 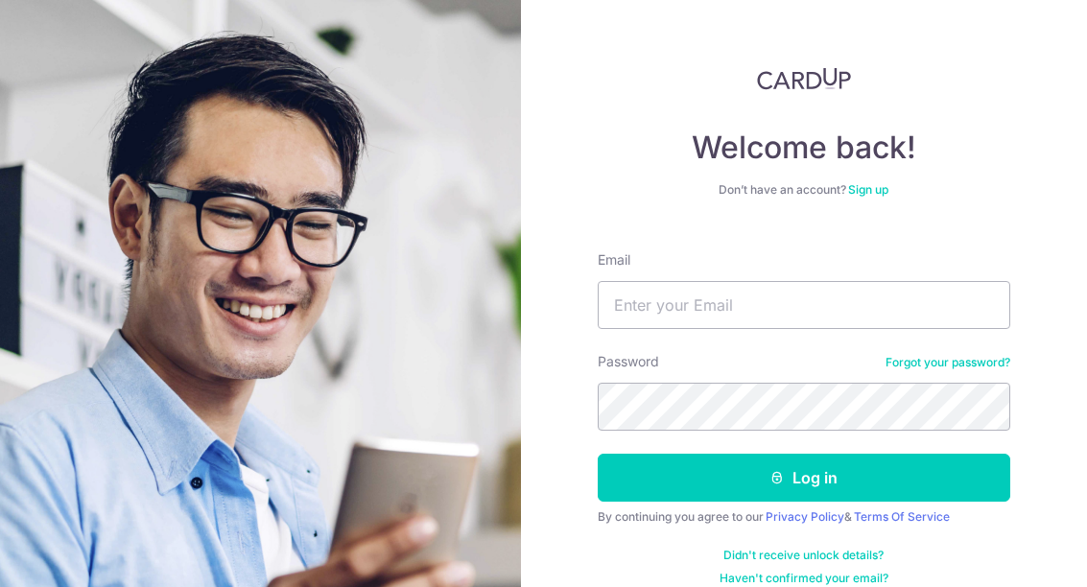 I want to click on h4: Welcome back!, so click(x=804, y=148).